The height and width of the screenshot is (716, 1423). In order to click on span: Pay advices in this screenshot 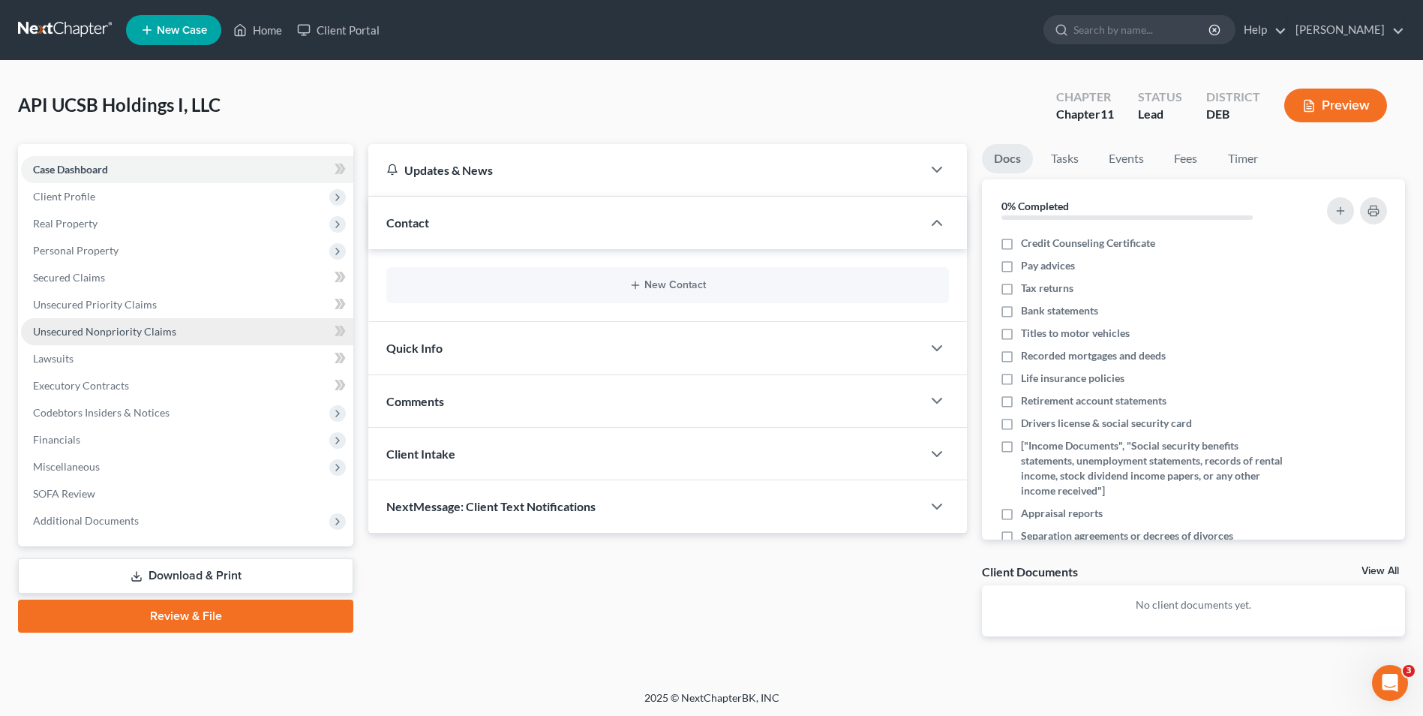, I will do `click(1048, 266)`.